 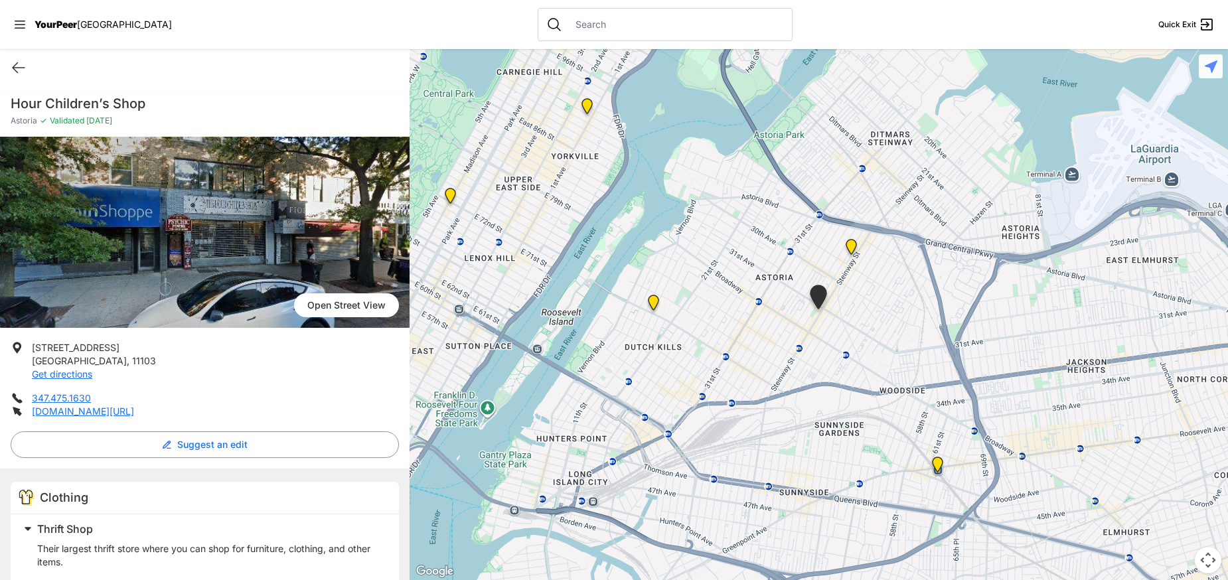 I want to click on span: Clothing, so click(x=64, y=497).